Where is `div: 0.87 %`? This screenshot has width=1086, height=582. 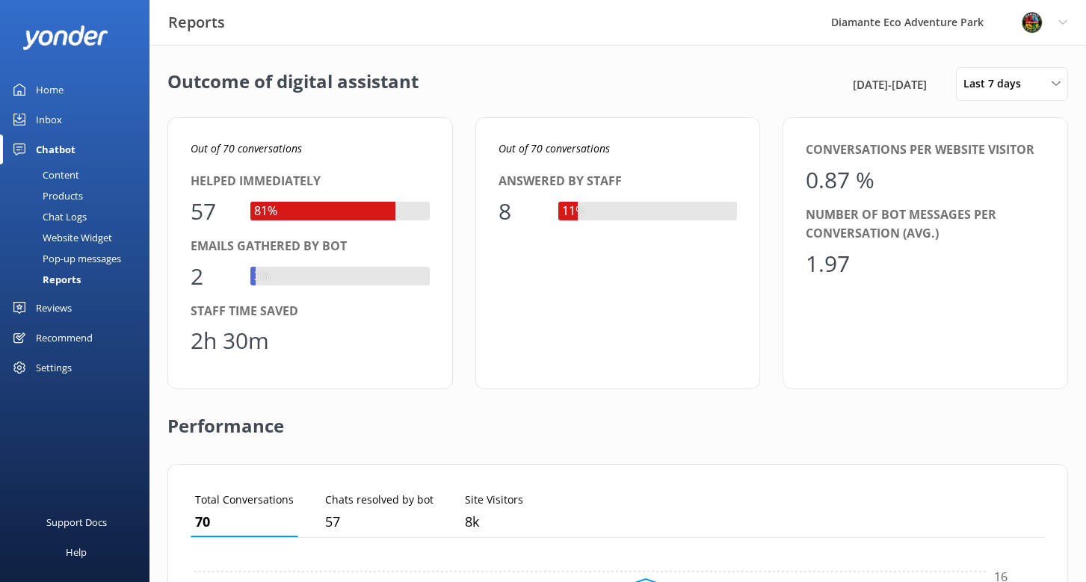
div: 0.87 % is located at coordinates (840, 180).